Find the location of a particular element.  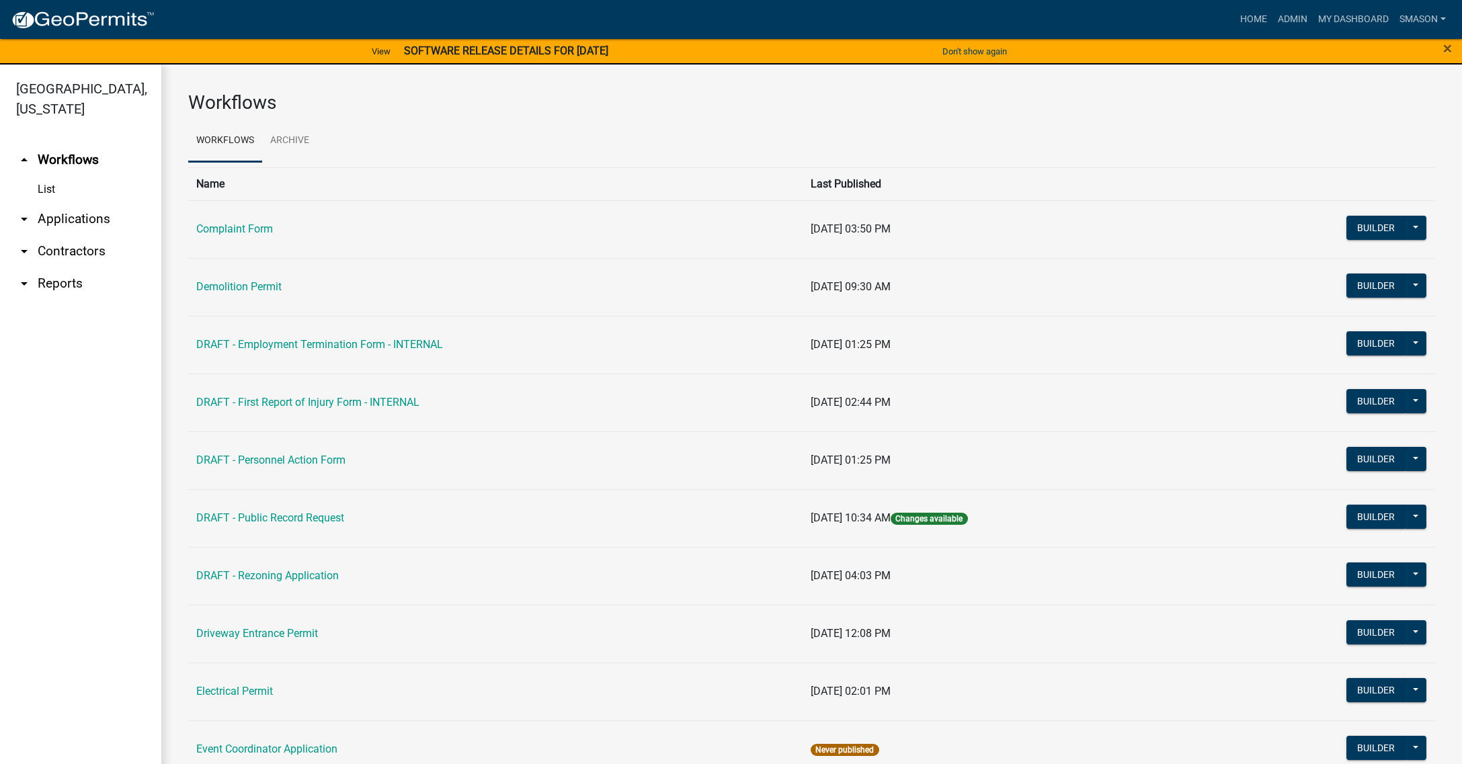

th: Last Published is located at coordinates (1005, 184).